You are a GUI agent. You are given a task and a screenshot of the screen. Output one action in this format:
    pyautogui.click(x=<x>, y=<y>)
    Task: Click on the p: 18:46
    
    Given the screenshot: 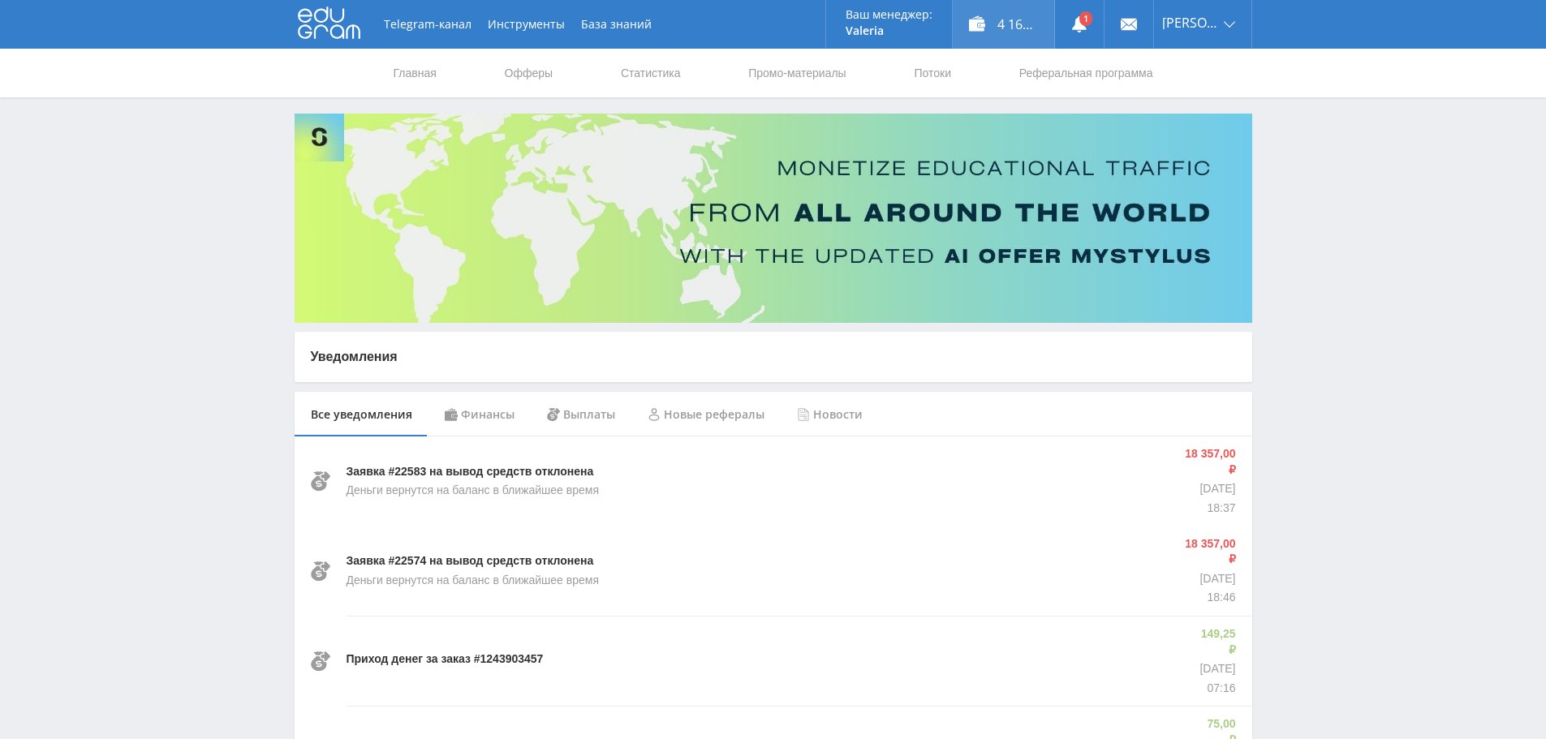 What is the action you would take?
    pyautogui.click(x=1209, y=598)
    